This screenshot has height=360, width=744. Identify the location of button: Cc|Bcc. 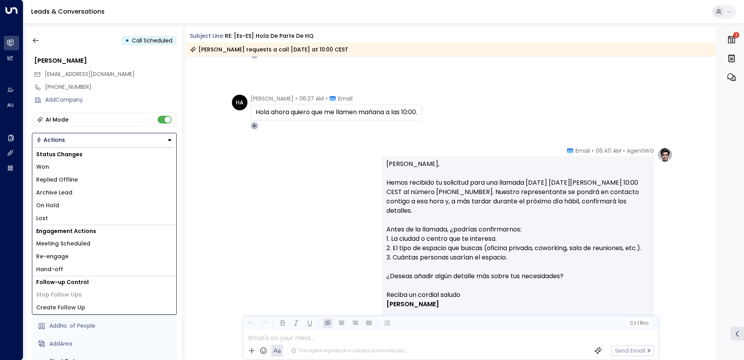
(639, 323).